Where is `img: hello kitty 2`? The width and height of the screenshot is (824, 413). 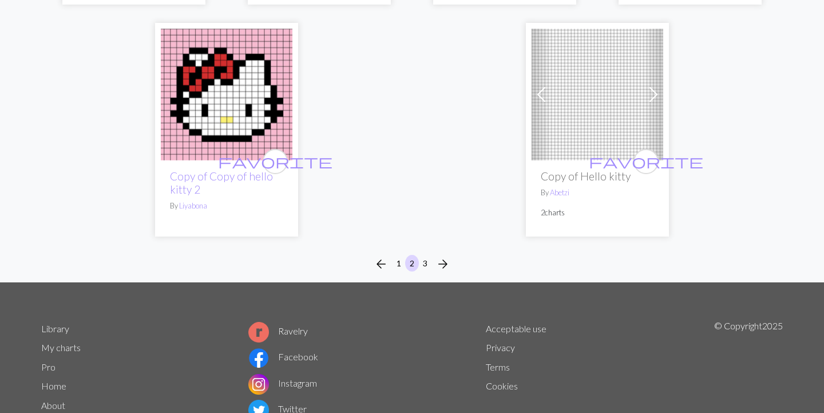
img: hello kitty 2 is located at coordinates (227, 94).